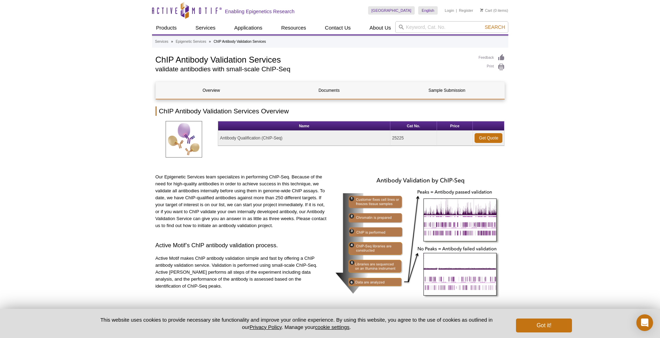 The image size is (660, 338). I want to click on a: Applications, so click(248, 28).